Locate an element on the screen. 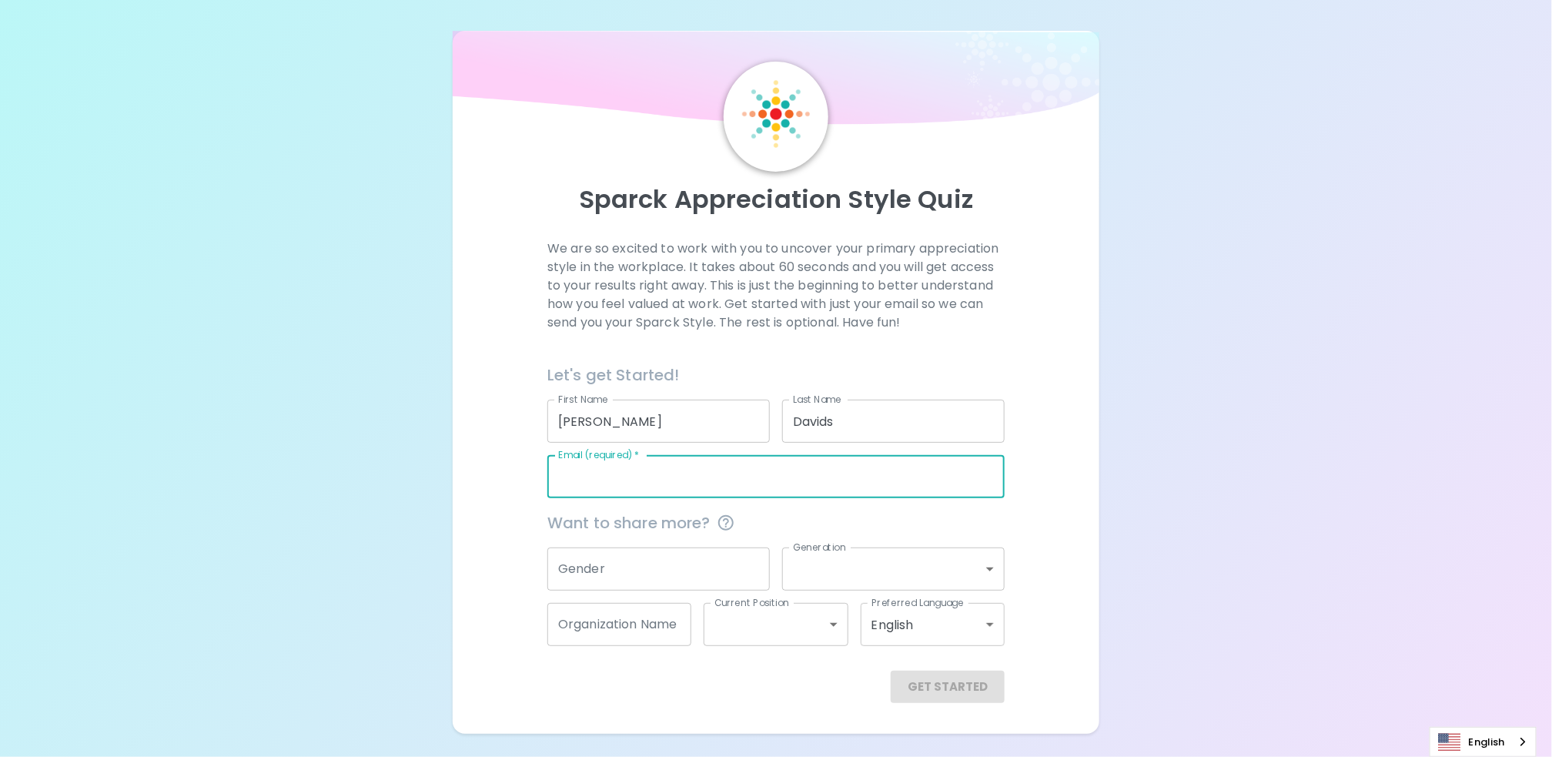 The height and width of the screenshot is (757, 1552). img: wave is located at coordinates (776, 82).